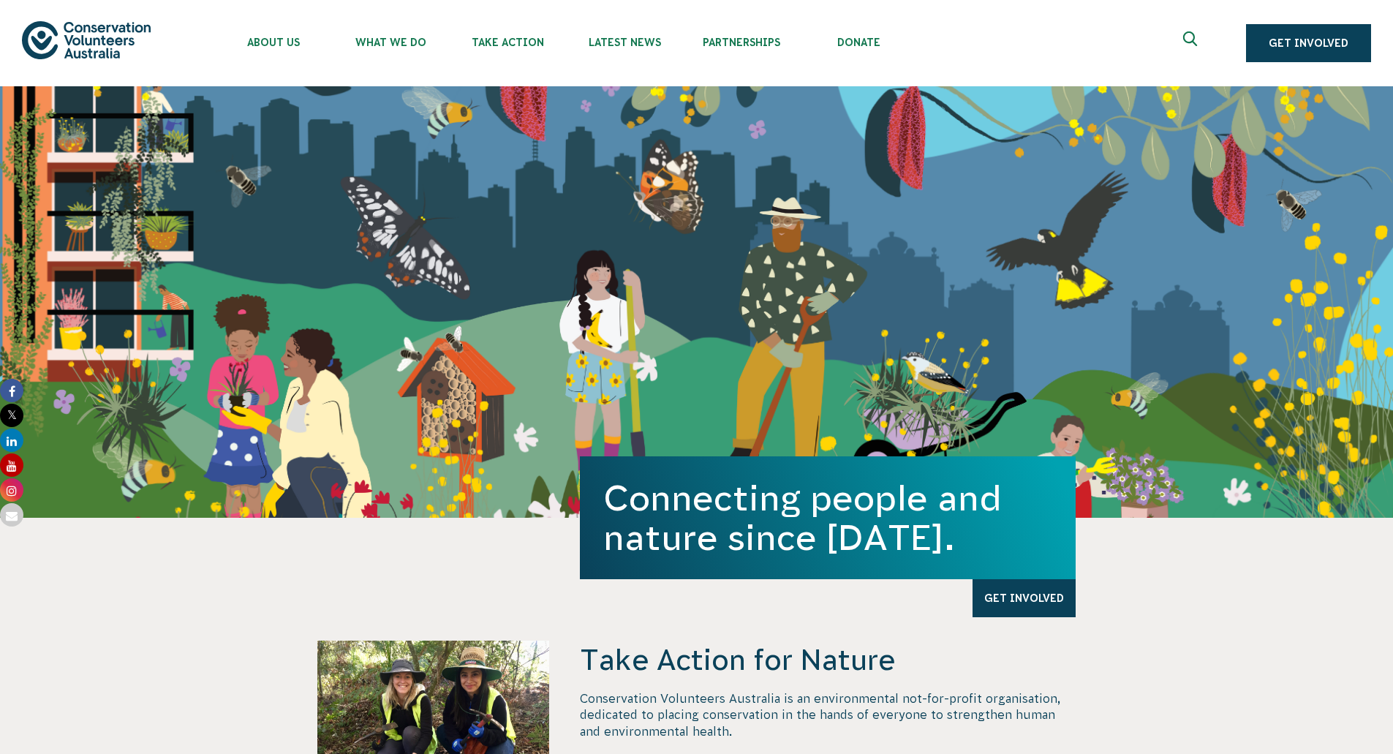 This screenshot has height=754, width=1393. Describe the element at coordinates (1192, 43) in the screenshot. I see `span: Expand search box` at that location.